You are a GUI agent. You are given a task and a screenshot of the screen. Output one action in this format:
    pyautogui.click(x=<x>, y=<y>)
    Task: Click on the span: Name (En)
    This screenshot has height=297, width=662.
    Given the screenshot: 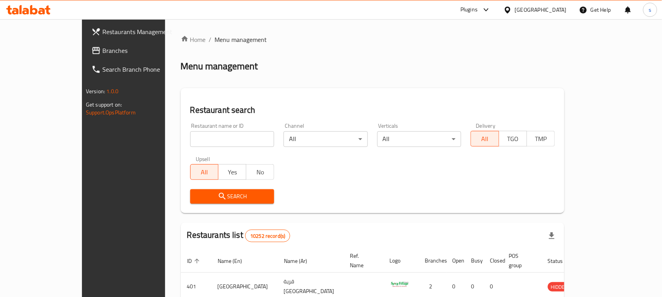 What is the action you would take?
    pyautogui.click(x=235, y=261)
    